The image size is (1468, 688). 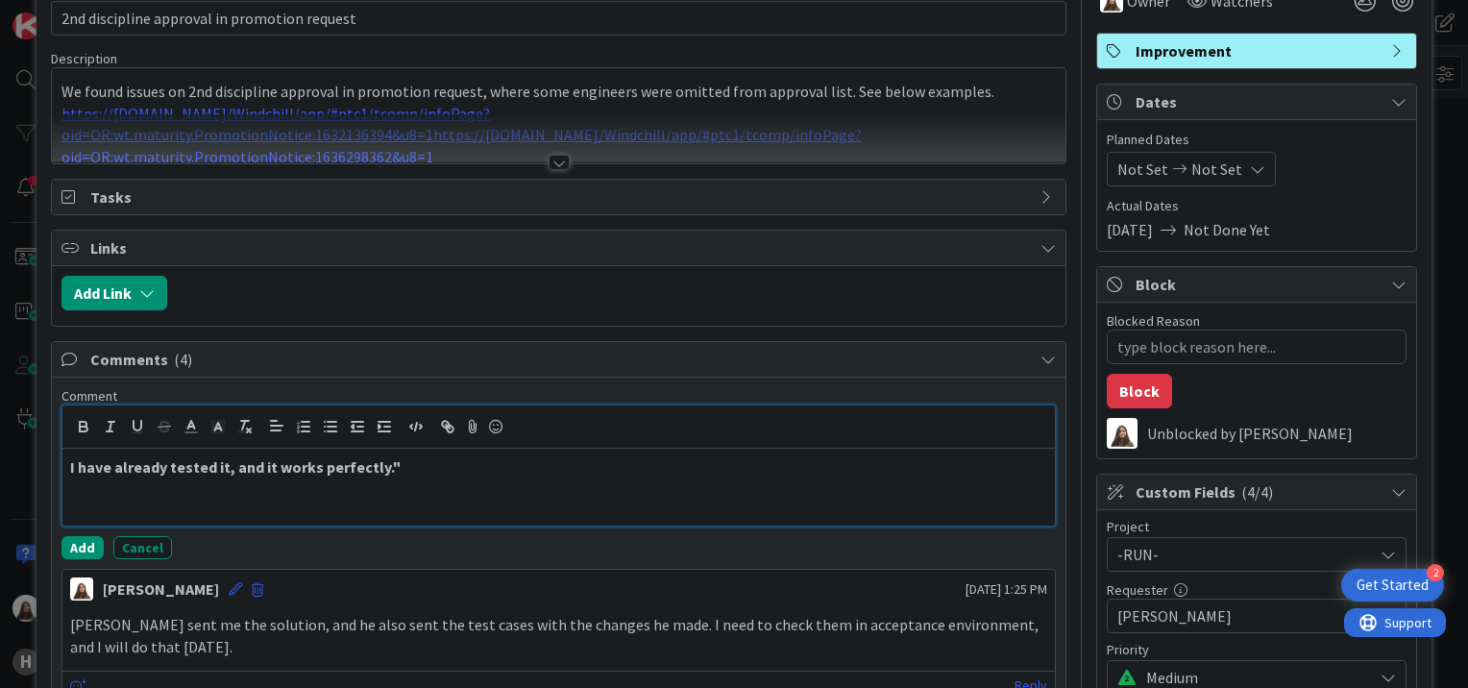 What do you see at coordinates (83, 548) in the screenshot?
I see `button: Add` at bounding box center [83, 548].